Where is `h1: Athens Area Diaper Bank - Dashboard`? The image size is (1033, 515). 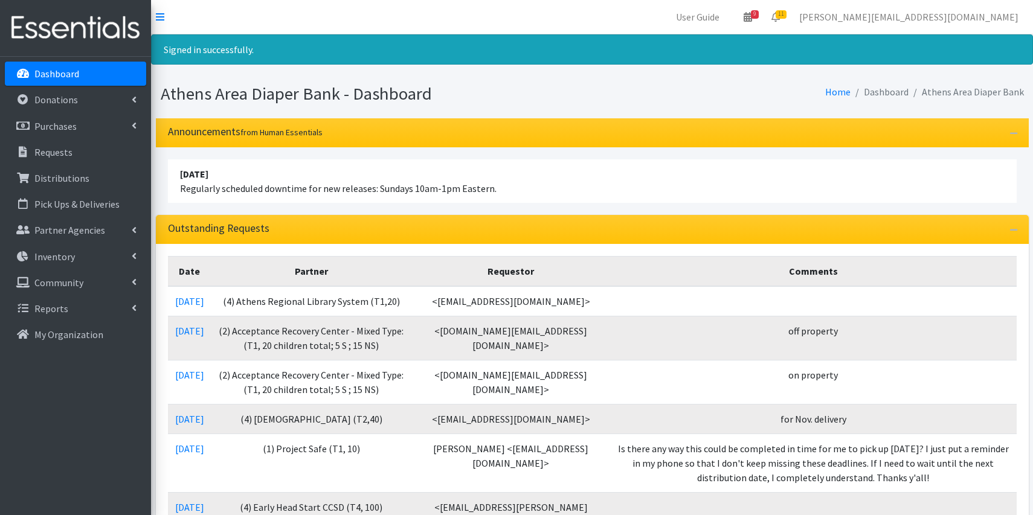 h1: Athens Area Diaper Bank - Dashboard is located at coordinates (374, 94).